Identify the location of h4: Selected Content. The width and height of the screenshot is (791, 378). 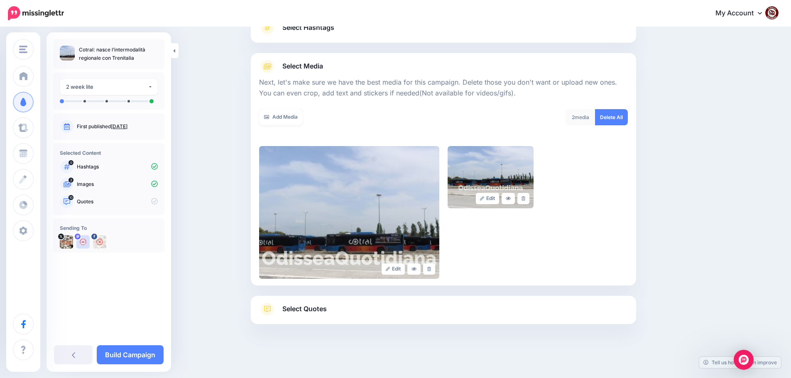
(109, 153).